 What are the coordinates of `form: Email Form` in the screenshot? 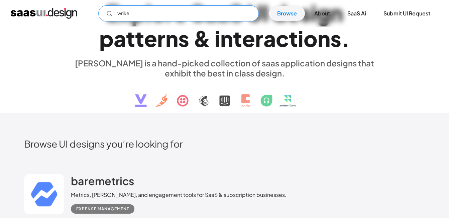 It's located at (179, 13).